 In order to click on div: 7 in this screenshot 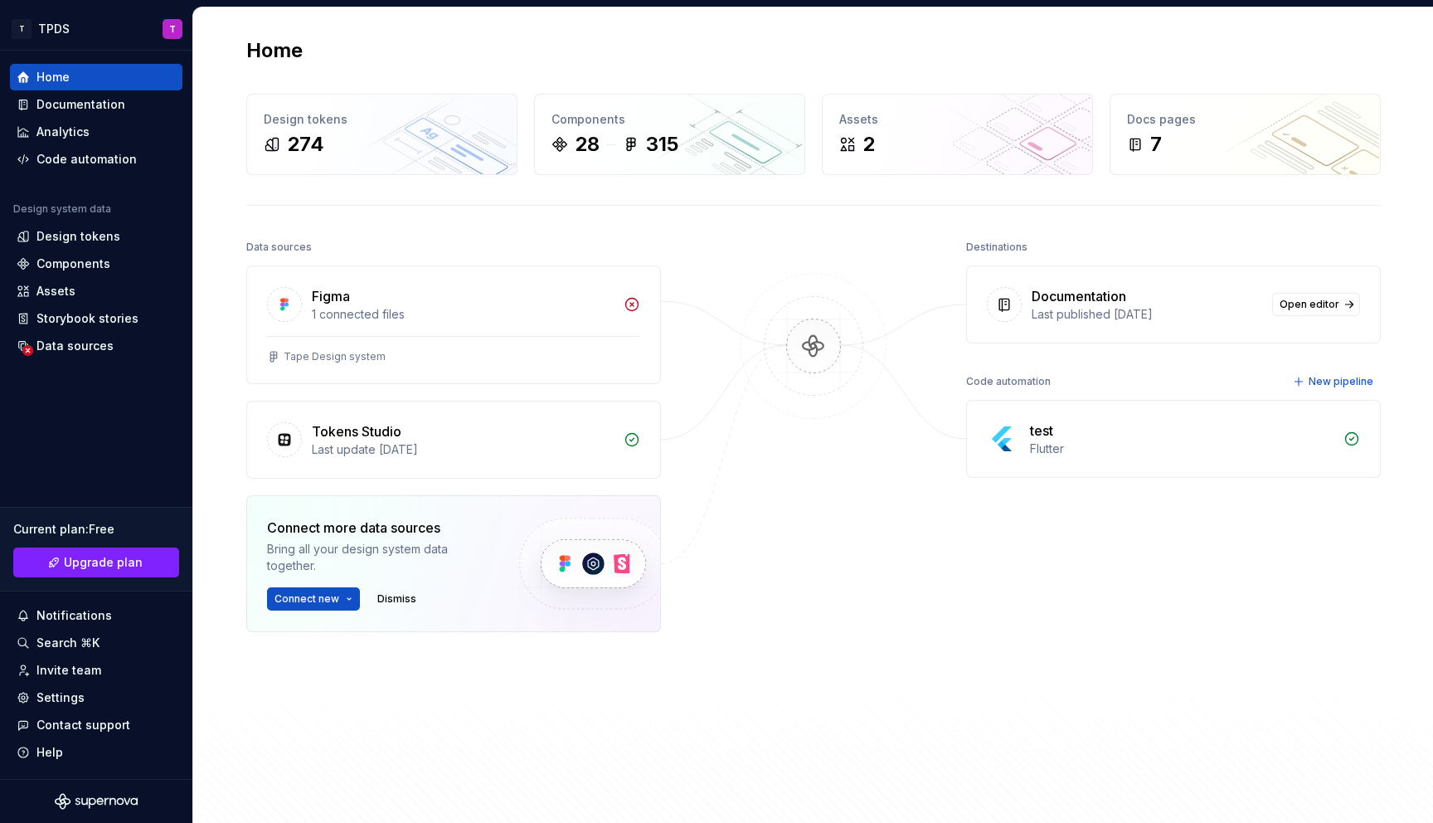, I will do `click(1156, 144)`.